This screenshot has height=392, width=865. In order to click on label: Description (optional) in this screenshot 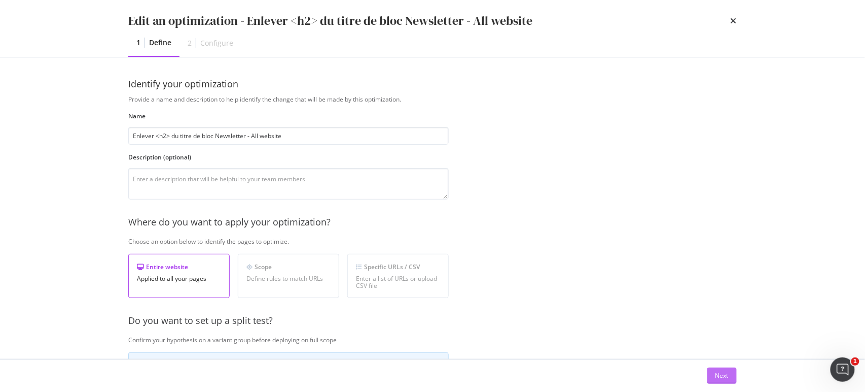, I will do `click(289, 157)`.